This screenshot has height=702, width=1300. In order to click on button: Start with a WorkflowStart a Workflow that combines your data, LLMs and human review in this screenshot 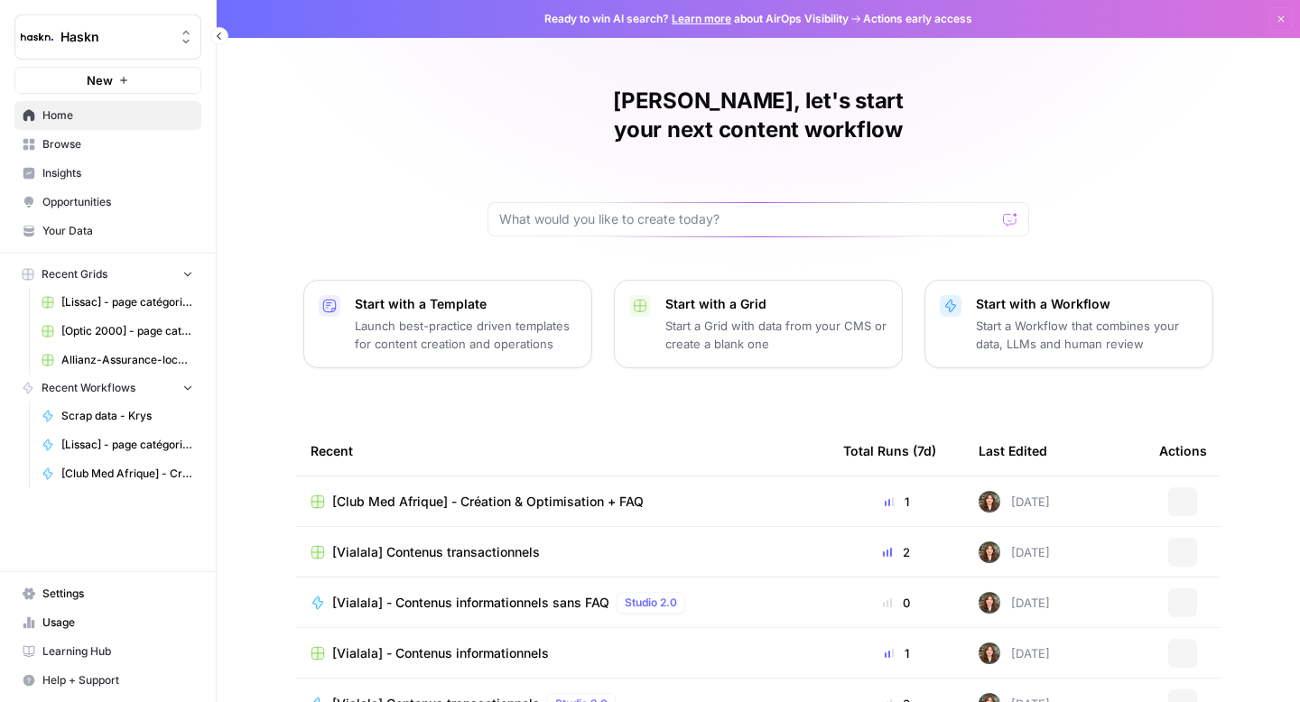, I will do `click(1069, 324)`.